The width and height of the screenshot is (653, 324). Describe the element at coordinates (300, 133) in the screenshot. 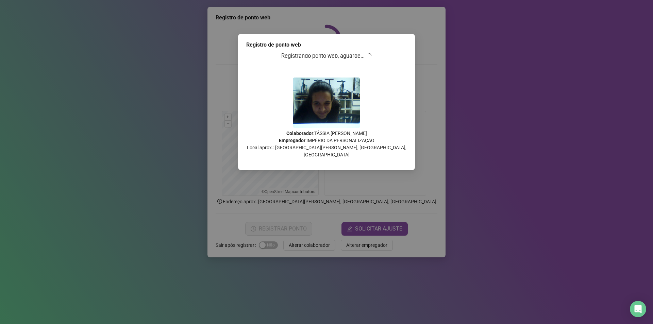

I see `strong: Colaborador` at that location.